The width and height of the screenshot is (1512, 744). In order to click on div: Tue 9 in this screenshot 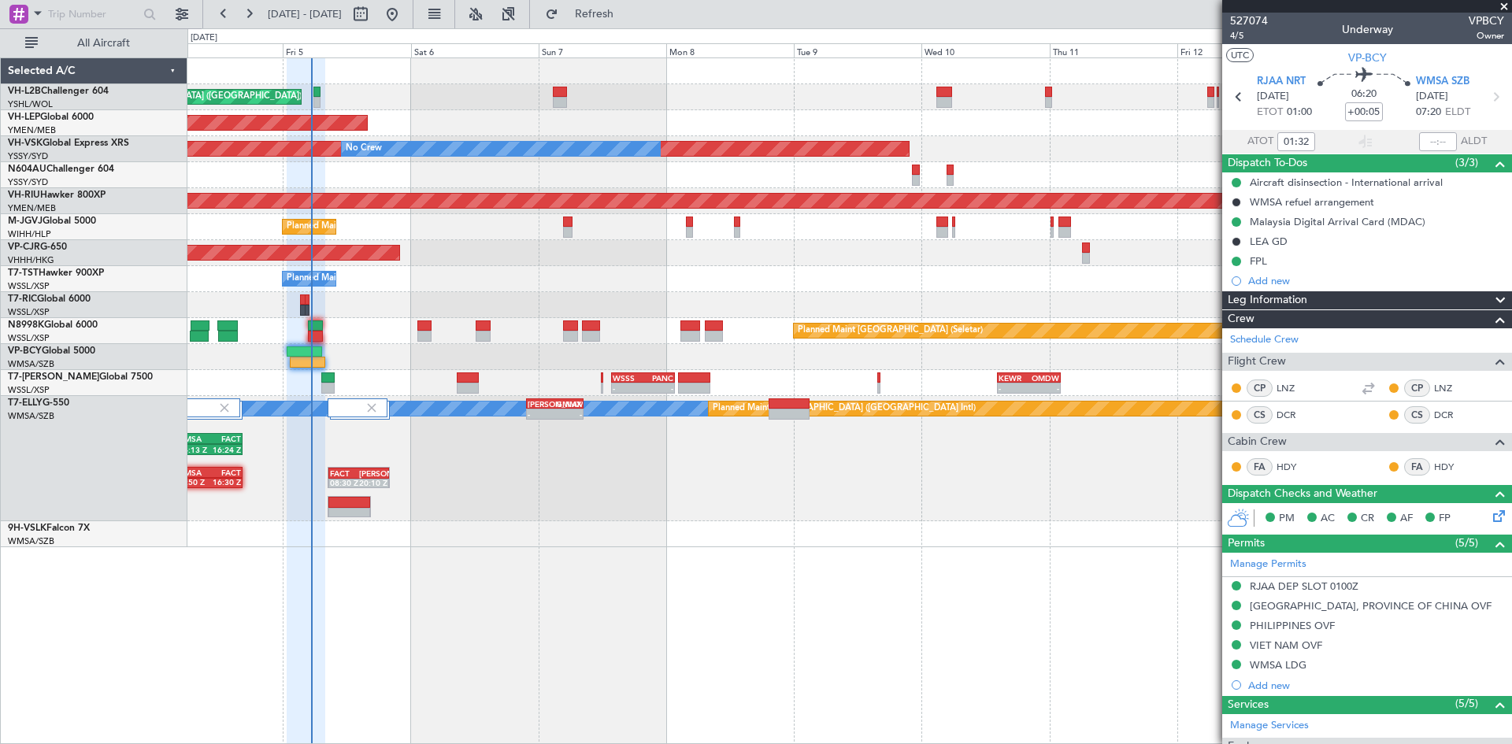, I will do `click(858, 50)`.